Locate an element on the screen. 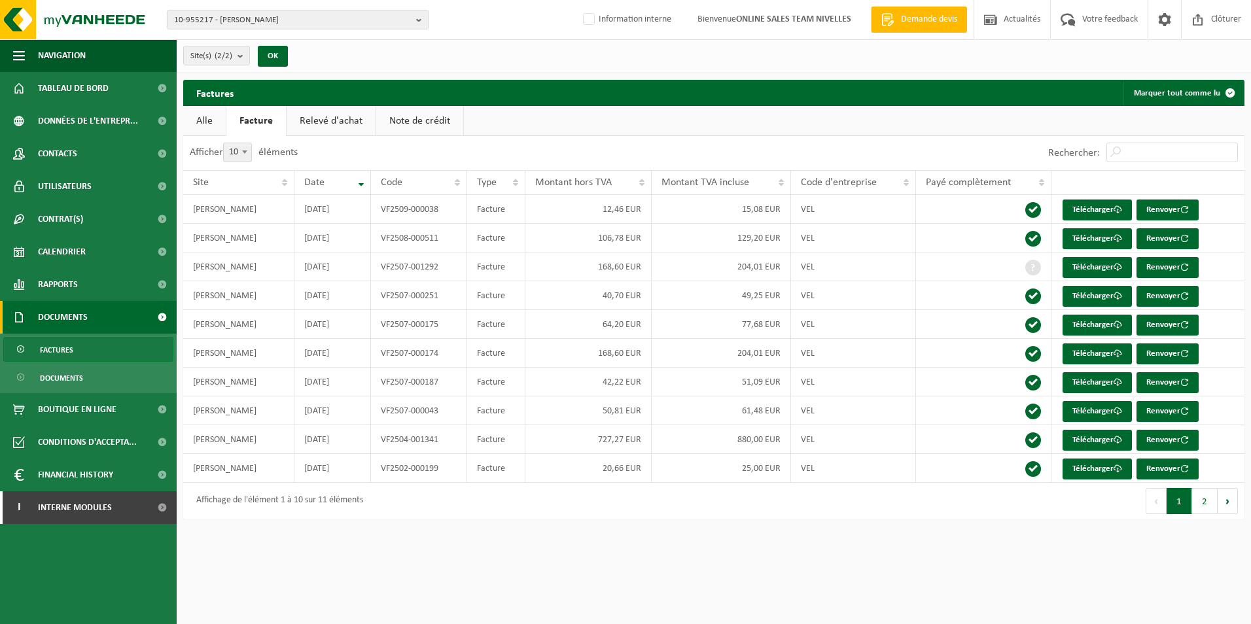 This screenshot has width=1251, height=624. span: Utilisateurs is located at coordinates (65, 186).